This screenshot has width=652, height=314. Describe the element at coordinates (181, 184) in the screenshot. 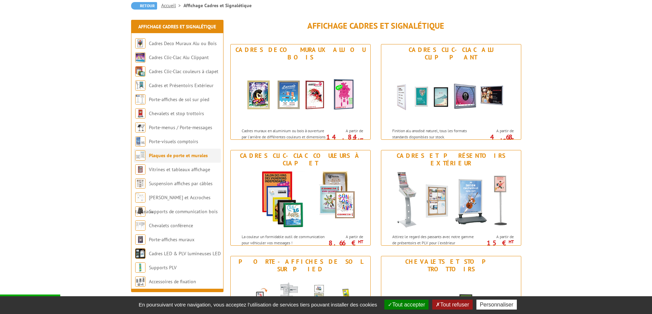

I see `a: Suspension affiches par câbles` at that location.